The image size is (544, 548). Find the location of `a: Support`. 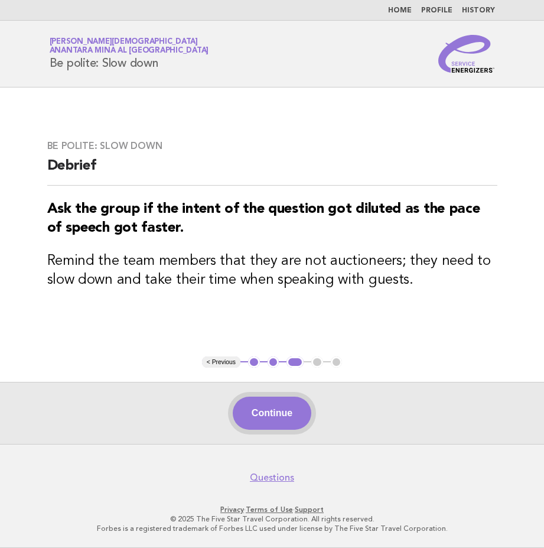

a: Support is located at coordinates (309, 509).